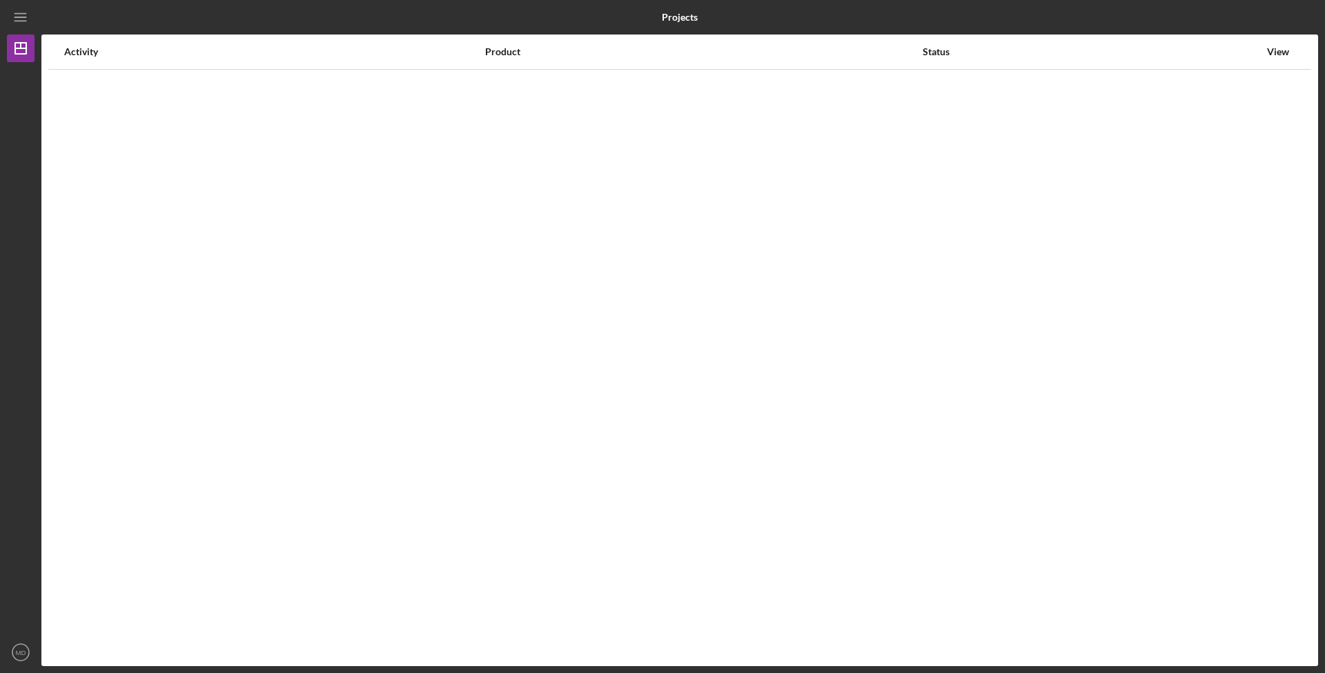 This screenshot has width=1325, height=673. What do you see at coordinates (21, 652) in the screenshot?
I see `text: MD` at bounding box center [21, 652].